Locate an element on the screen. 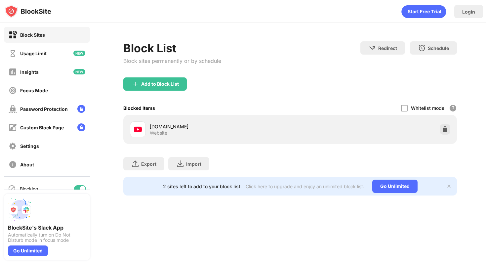  img: password-protection-off.svg is located at coordinates (13, 109).